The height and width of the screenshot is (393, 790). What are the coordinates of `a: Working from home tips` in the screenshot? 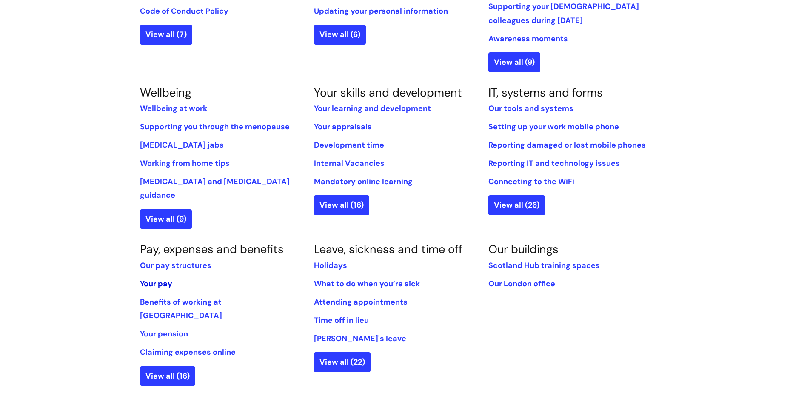 It's located at (185, 163).